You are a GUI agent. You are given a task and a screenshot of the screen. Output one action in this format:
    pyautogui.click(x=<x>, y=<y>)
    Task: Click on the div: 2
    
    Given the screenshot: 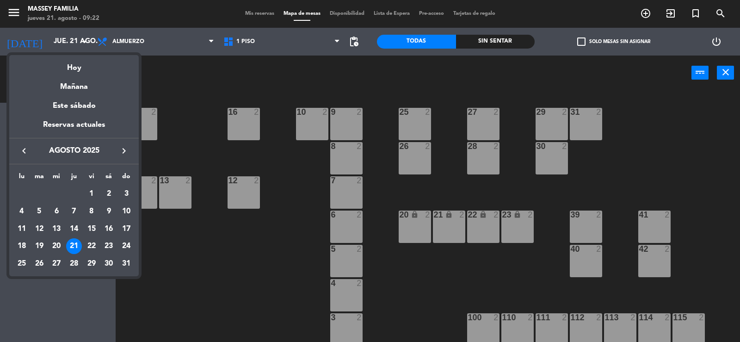 What is the action you would take?
    pyautogui.click(x=109, y=194)
    